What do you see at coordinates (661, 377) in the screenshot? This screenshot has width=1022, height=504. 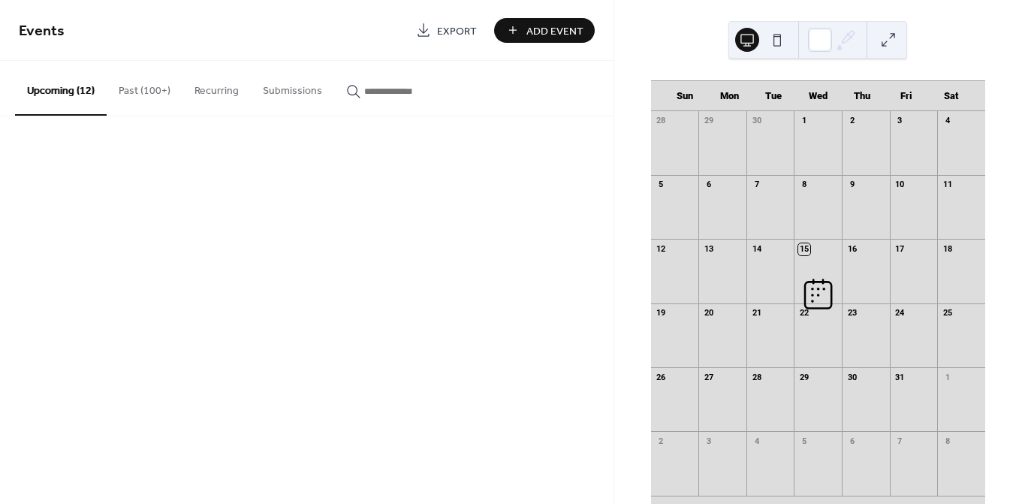 I see `div: 26` at bounding box center [661, 377].